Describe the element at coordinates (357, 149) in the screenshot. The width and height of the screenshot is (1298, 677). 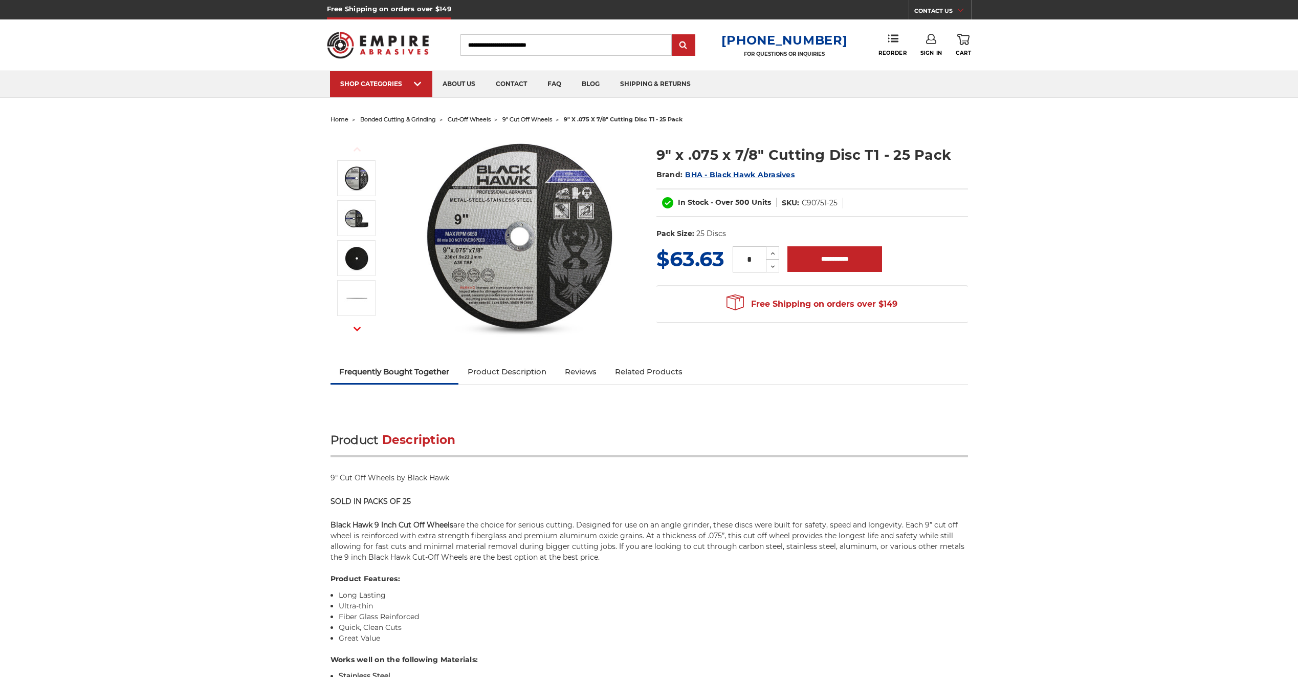
I see `button: Previous` at that location.